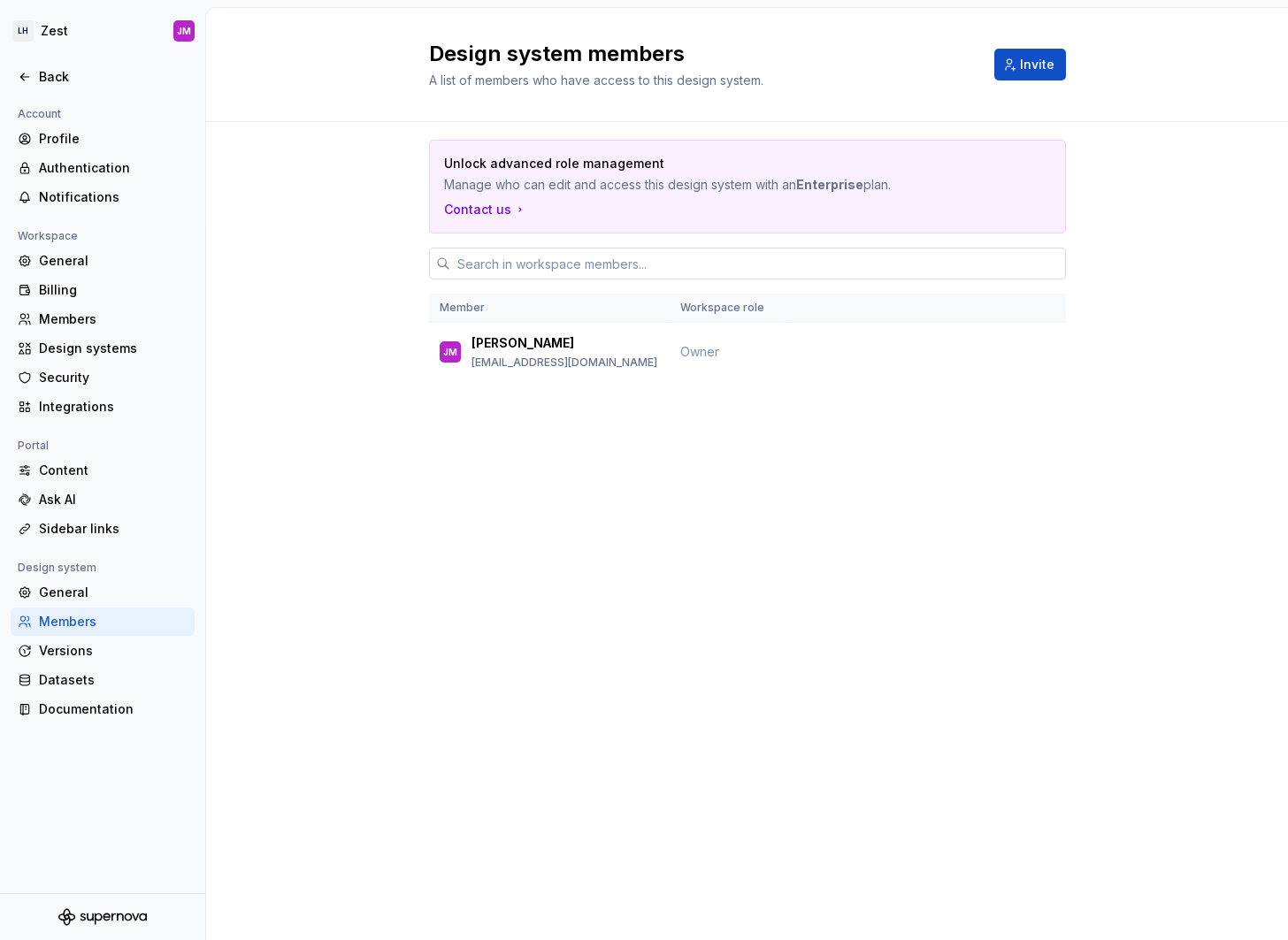 The height and width of the screenshot is (940, 1288). What do you see at coordinates (102, 197) in the screenshot?
I see `a: Notifications` at bounding box center [102, 197].